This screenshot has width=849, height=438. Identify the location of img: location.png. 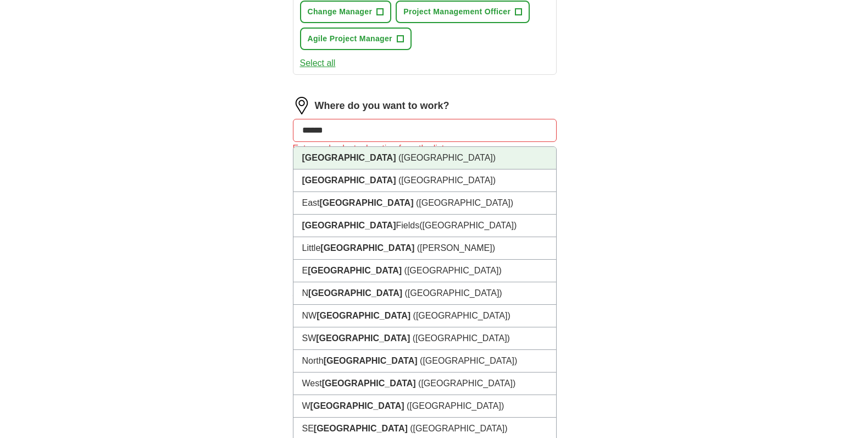
(302, 106).